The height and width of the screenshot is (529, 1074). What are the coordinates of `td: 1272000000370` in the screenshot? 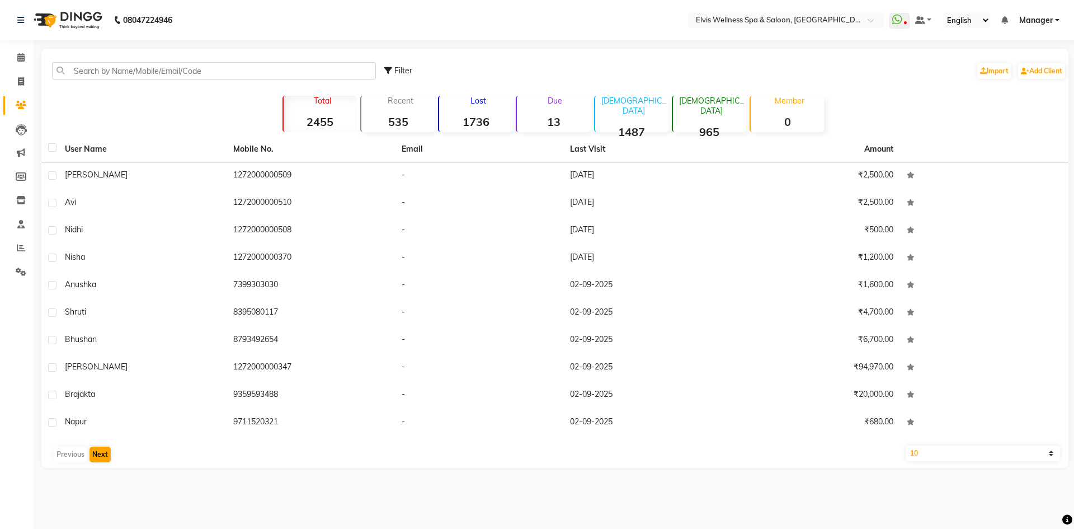 It's located at (311, 258).